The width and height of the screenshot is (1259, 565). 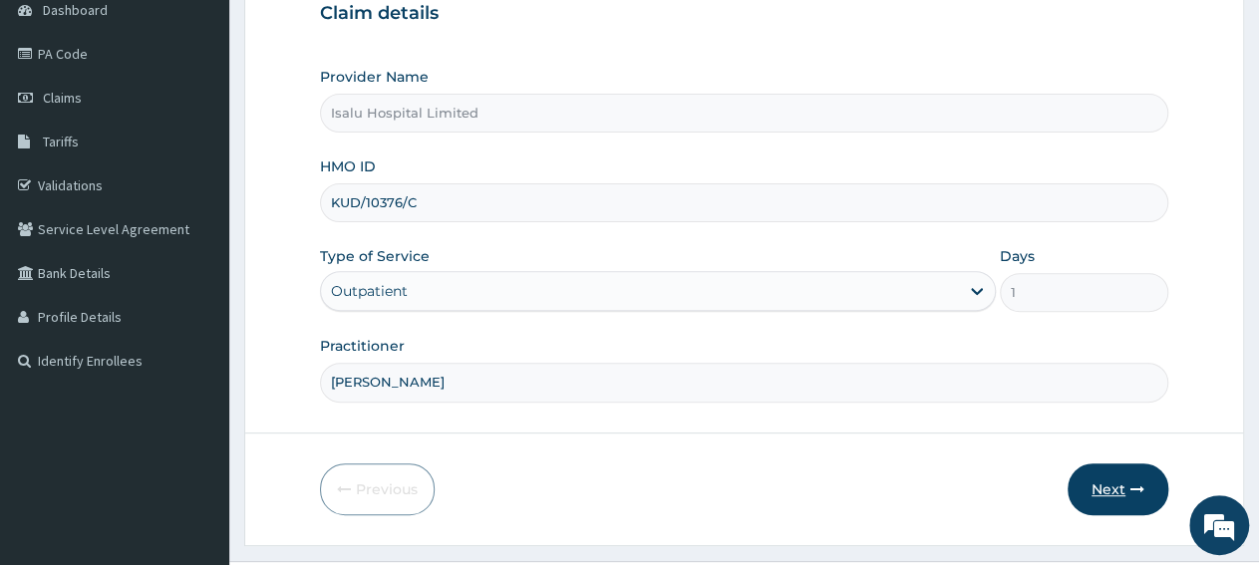 I want to click on h3: Claim details, so click(x=744, y=14).